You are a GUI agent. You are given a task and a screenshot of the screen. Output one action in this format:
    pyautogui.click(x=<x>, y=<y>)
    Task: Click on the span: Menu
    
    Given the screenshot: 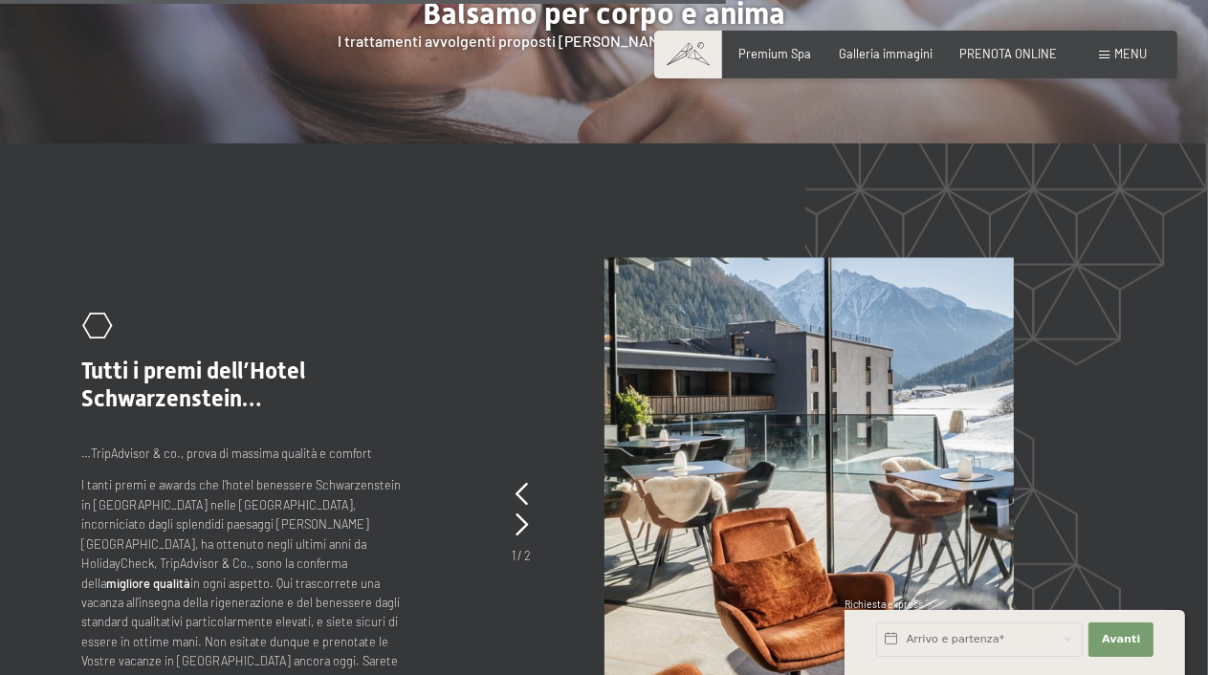 What is the action you would take?
    pyautogui.click(x=1131, y=54)
    